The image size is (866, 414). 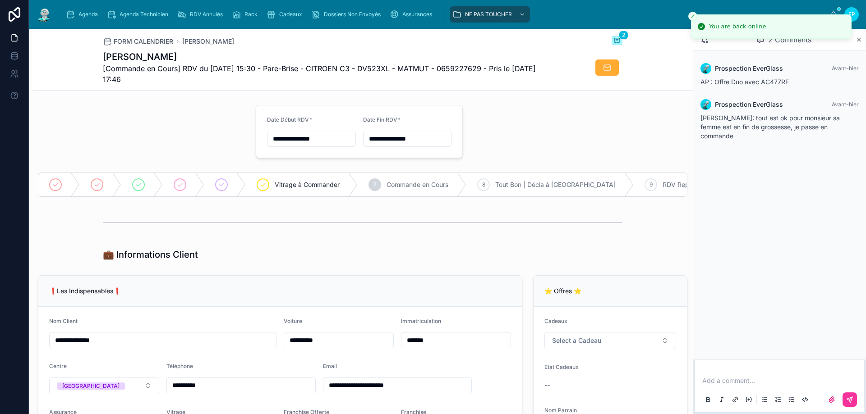 What do you see at coordinates (737, 27) in the screenshot?
I see `div: You are back online` at bounding box center [737, 27].